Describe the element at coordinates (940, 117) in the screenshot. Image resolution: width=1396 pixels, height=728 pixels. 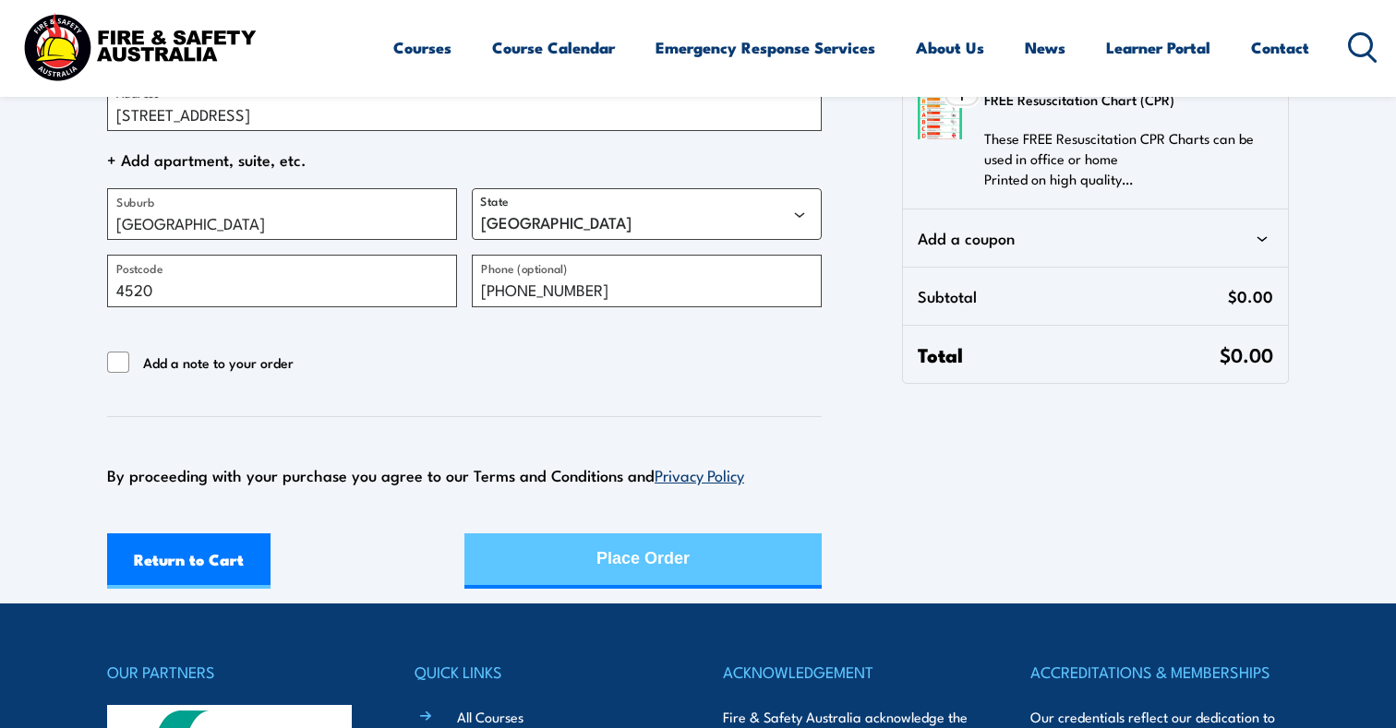
I see `img: FREE Resuscitation Chart - What are the 7 steps to CPR?` at that location.